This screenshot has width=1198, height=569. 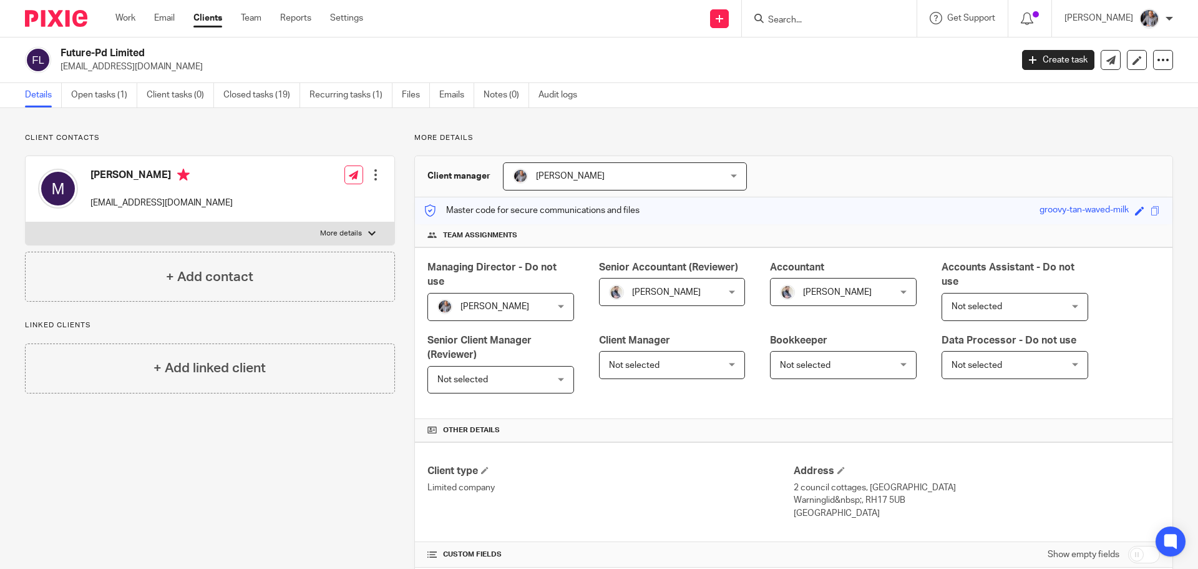 What do you see at coordinates (562, 95) in the screenshot?
I see `a: Audit logs` at bounding box center [562, 95].